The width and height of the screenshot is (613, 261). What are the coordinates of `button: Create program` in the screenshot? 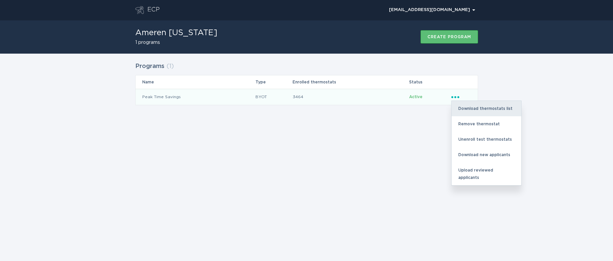 It's located at (449, 37).